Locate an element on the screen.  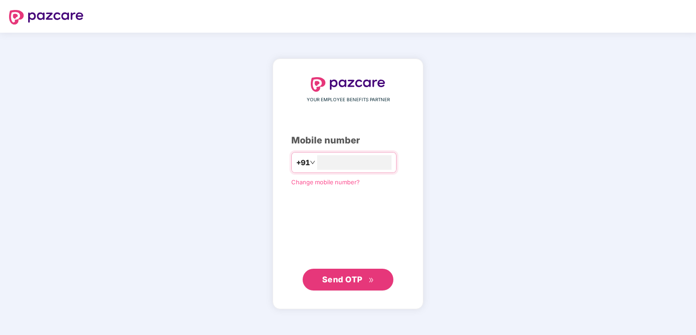
a: Change mobile number? is located at coordinates (325, 182).